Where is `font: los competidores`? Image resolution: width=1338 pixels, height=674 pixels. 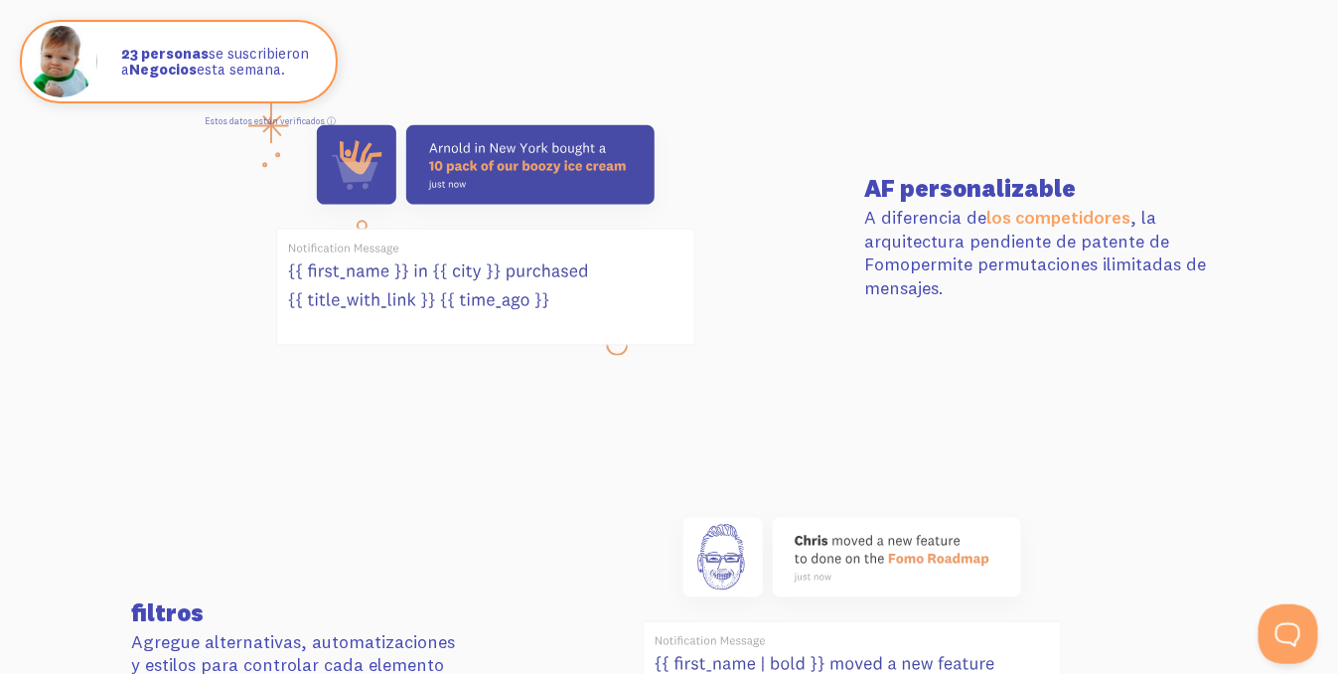 font: los competidores is located at coordinates (1058, 217).